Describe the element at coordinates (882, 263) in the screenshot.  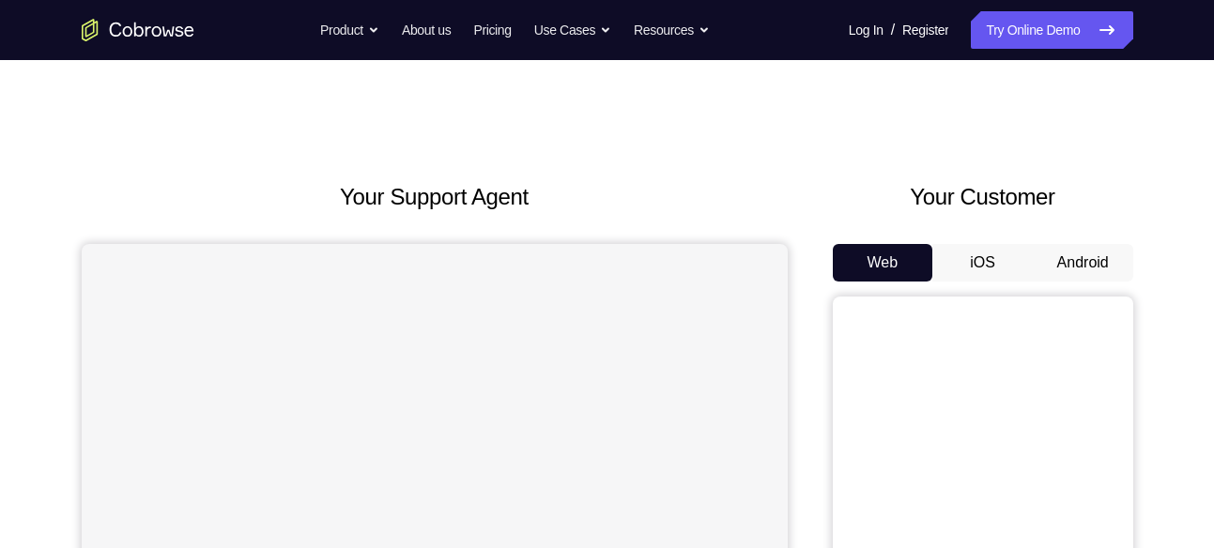
I see `button: Web` at that location.